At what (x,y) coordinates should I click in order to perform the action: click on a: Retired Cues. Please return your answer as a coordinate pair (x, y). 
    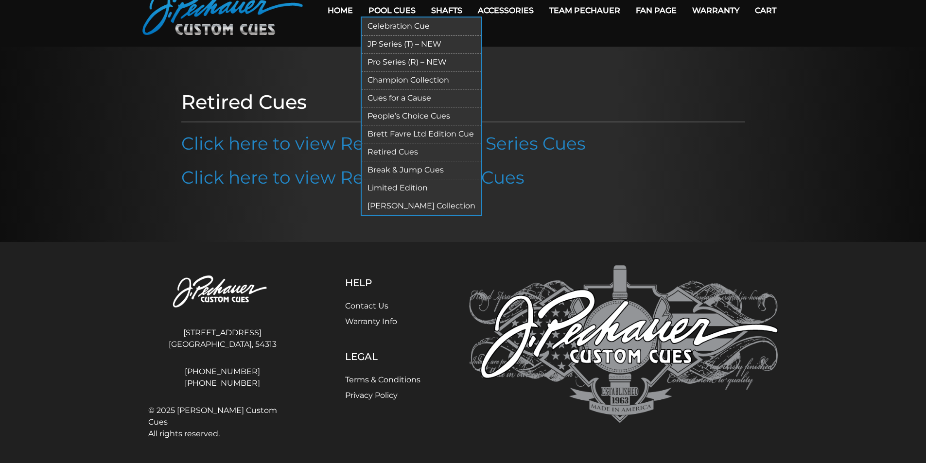
    Looking at the image, I should click on (421, 152).